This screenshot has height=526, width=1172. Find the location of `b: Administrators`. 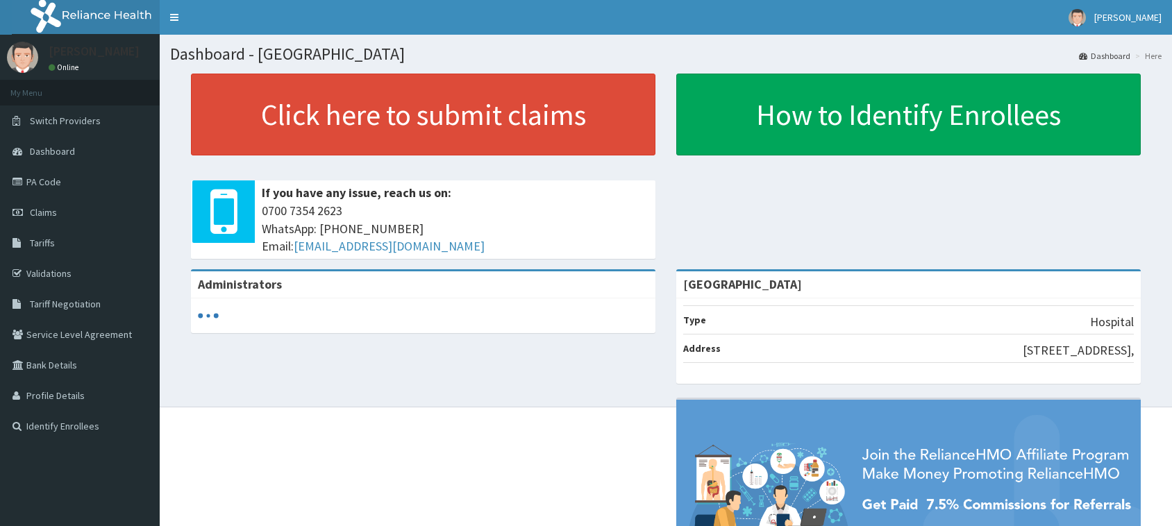

b: Administrators is located at coordinates (239, 284).